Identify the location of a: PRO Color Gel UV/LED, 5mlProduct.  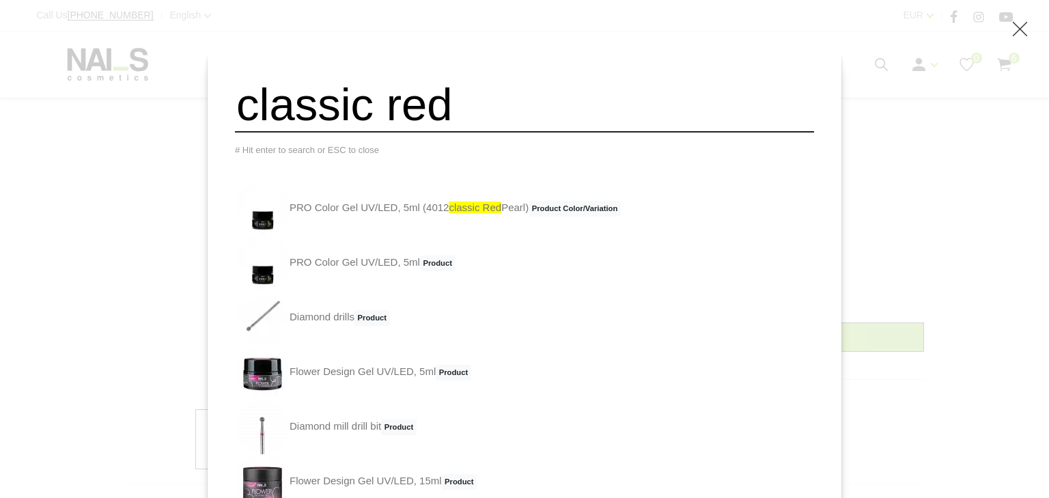
(345, 263).